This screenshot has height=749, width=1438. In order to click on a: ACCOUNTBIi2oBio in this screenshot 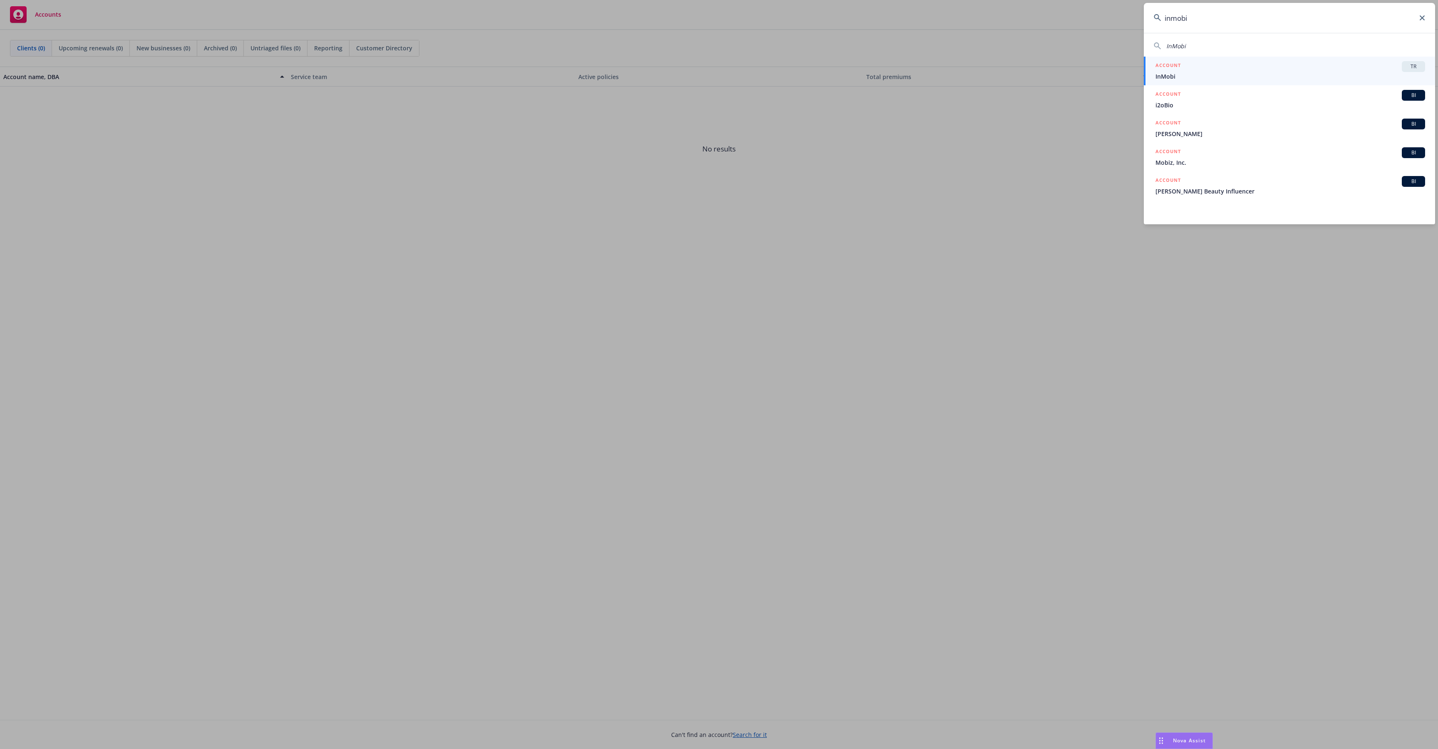, I will do `click(1289, 99)`.